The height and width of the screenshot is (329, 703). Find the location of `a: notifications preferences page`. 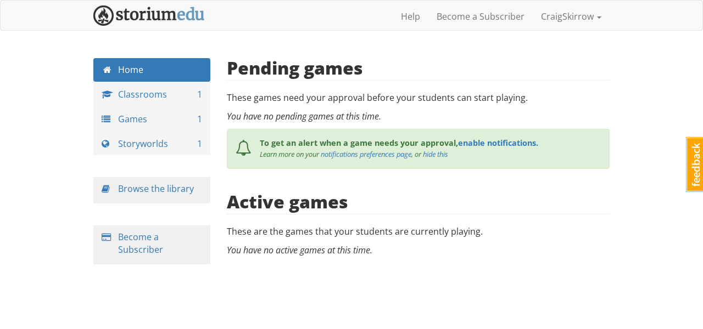

a: notifications preferences page is located at coordinates (366, 154).